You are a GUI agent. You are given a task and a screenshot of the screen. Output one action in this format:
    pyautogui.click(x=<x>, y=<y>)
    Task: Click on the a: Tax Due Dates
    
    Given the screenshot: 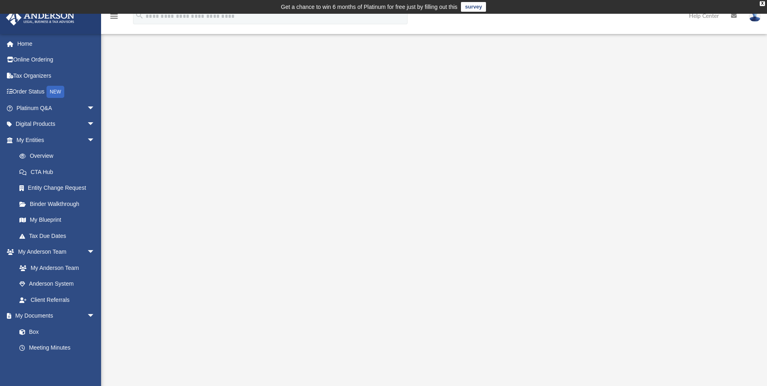 What is the action you would take?
    pyautogui.click(x=59, y=236)
    